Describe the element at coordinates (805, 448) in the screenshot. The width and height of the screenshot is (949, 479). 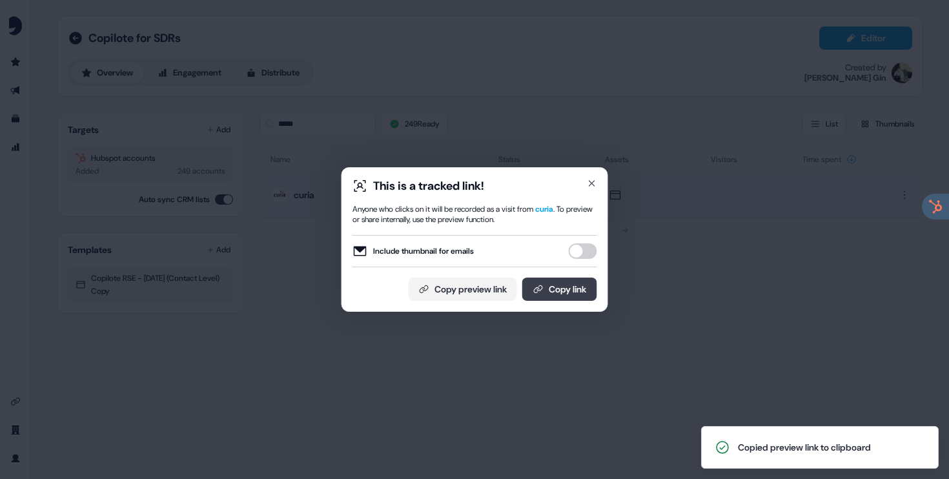
I see `div: Copied preview link to clipboard` at that location.